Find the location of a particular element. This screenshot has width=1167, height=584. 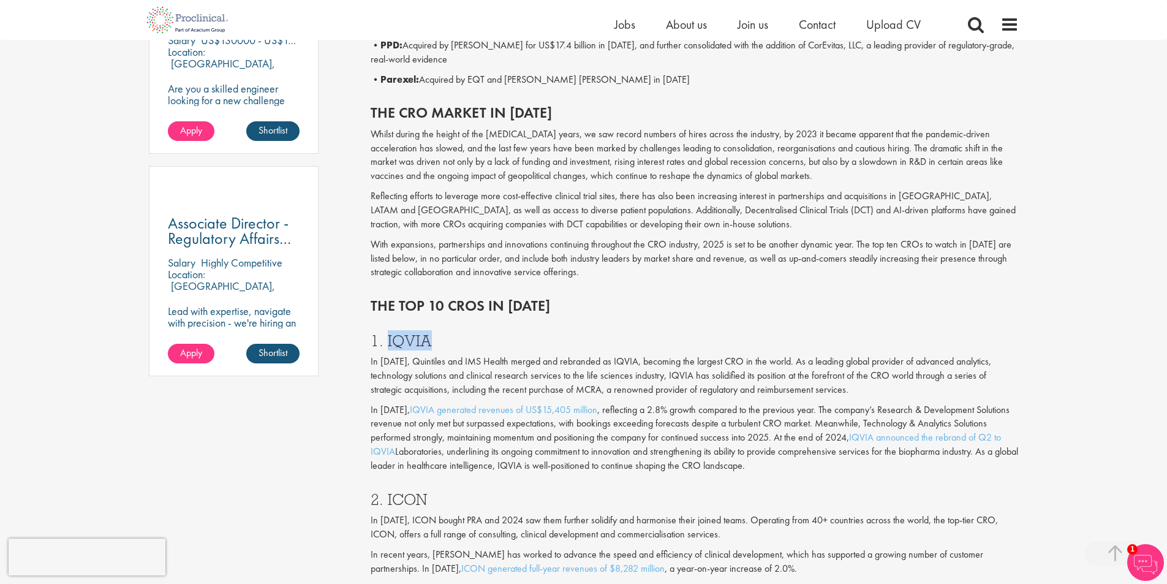

p: With expansions, partnerships and innovations continuing throughout the CRO industry, 2025 is set... is located at coordinates (695, 259).